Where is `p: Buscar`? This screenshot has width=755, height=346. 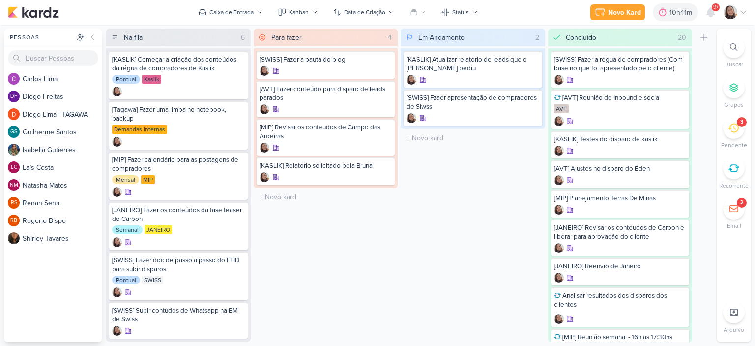
p: Buscar is located at coordinates (734, 64).